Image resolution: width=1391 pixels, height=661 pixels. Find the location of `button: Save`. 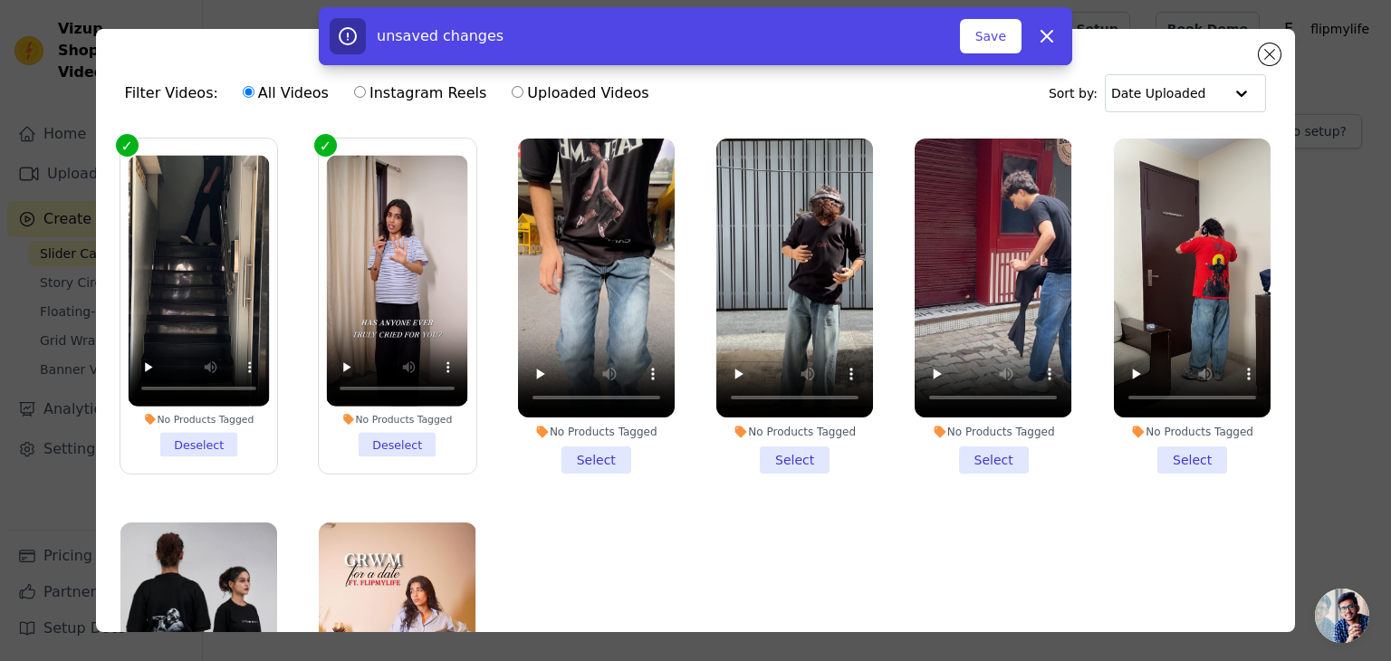

button: Save is located at coordinates (991, 36).